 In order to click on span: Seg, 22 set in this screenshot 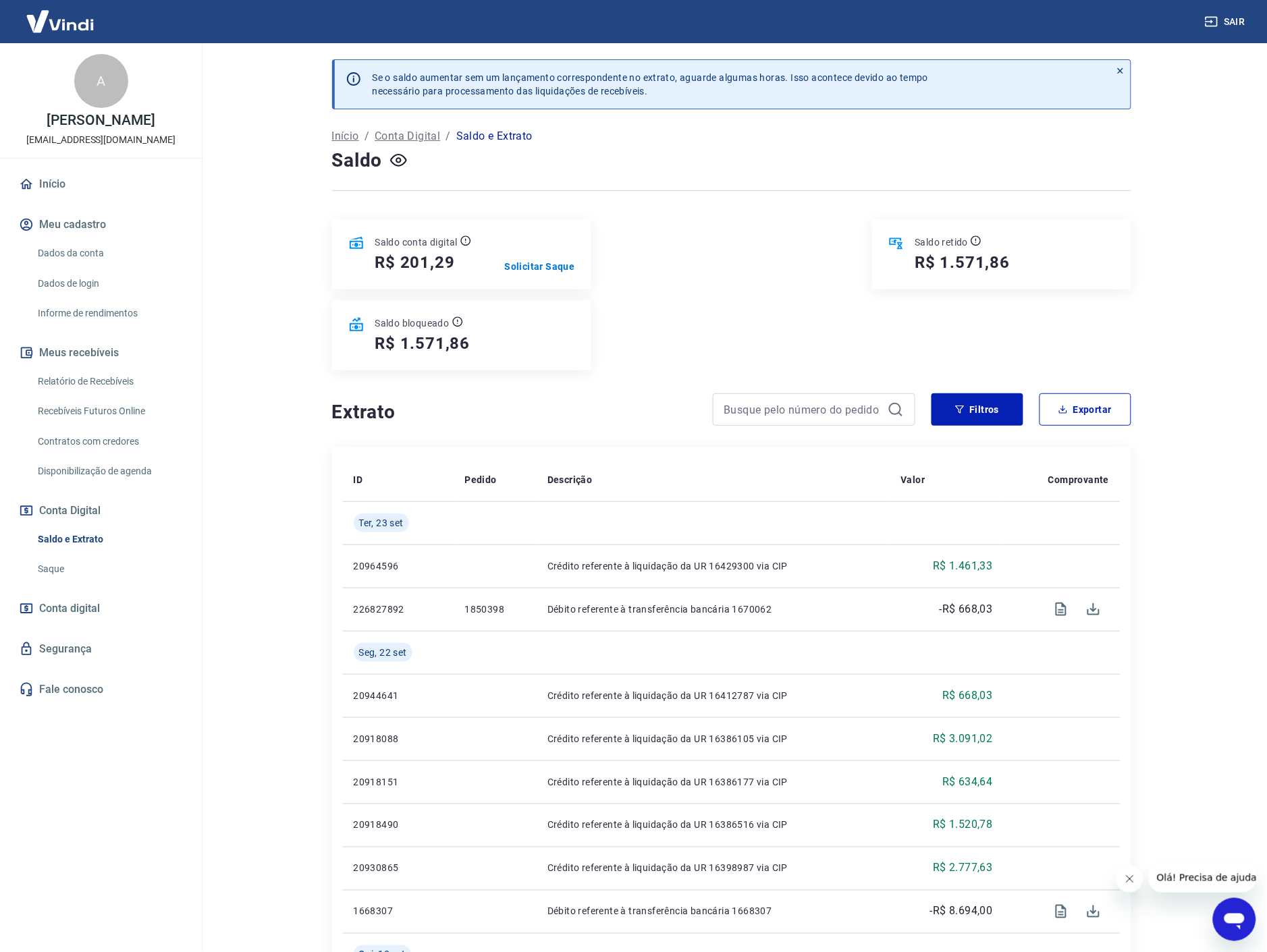, I will do `click(383, 652)`.